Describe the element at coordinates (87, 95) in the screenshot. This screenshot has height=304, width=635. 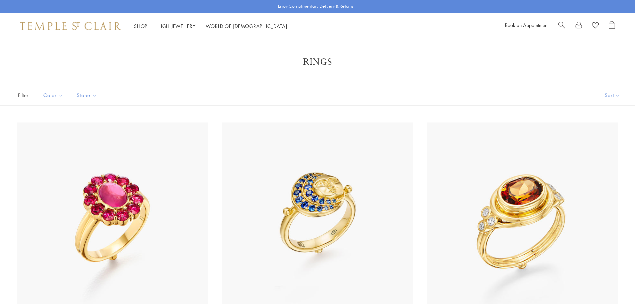
I see `button: Stone` at that location.